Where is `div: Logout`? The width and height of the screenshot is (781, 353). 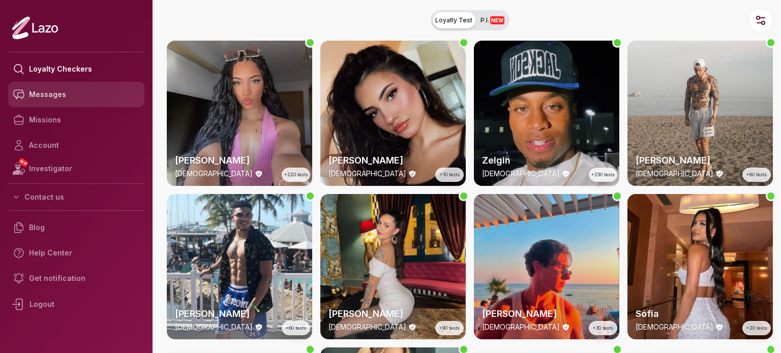
div: Logout is located at coordinates (76, 305).